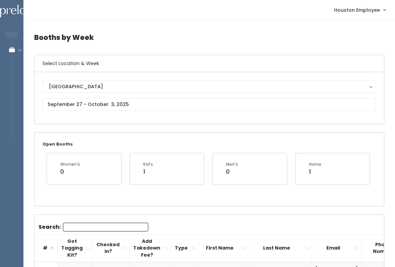 The height and width of the screenshot is (267, 395). What do you see at coordinates (315, 164) in the screenshot?
I see `div: Home` at bounding box center [315, 164].